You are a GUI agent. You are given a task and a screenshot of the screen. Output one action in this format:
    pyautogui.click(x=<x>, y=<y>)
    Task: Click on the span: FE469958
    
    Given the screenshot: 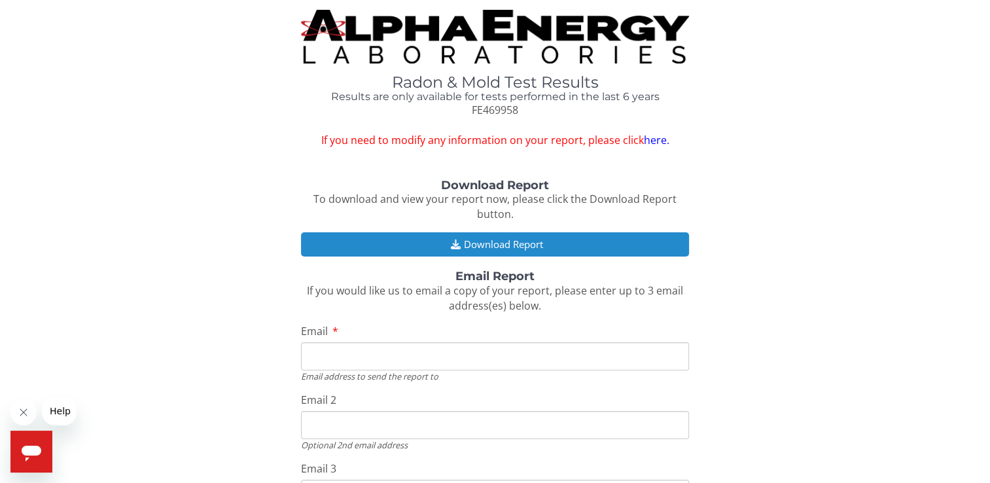 What is the action you would take?
    pyautogui.click(x=495, y=110)
    